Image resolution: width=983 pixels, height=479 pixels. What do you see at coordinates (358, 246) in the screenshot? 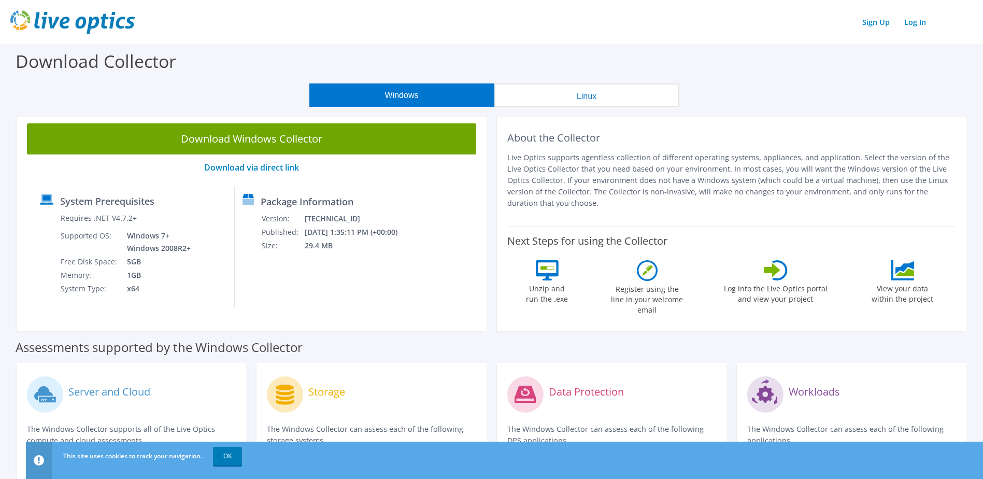
I see `td: 29.4 MB` at bounding box center [358, 246].